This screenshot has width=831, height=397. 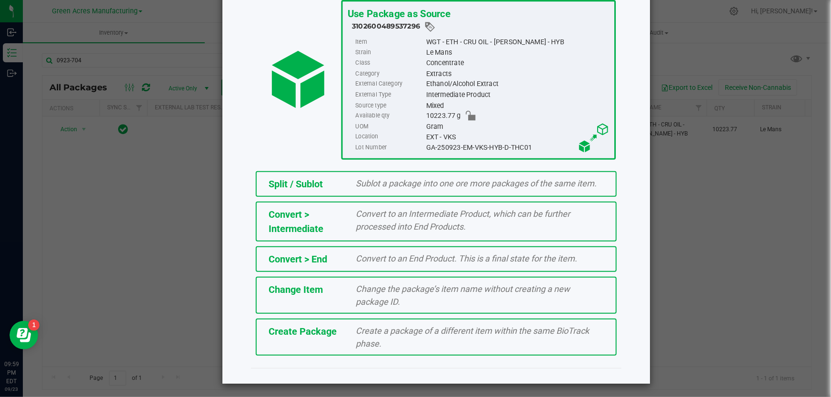 What do you see at coordinates (389, 42) in the screenshot?
I see `label: Item` at bounding box center [389, 42].